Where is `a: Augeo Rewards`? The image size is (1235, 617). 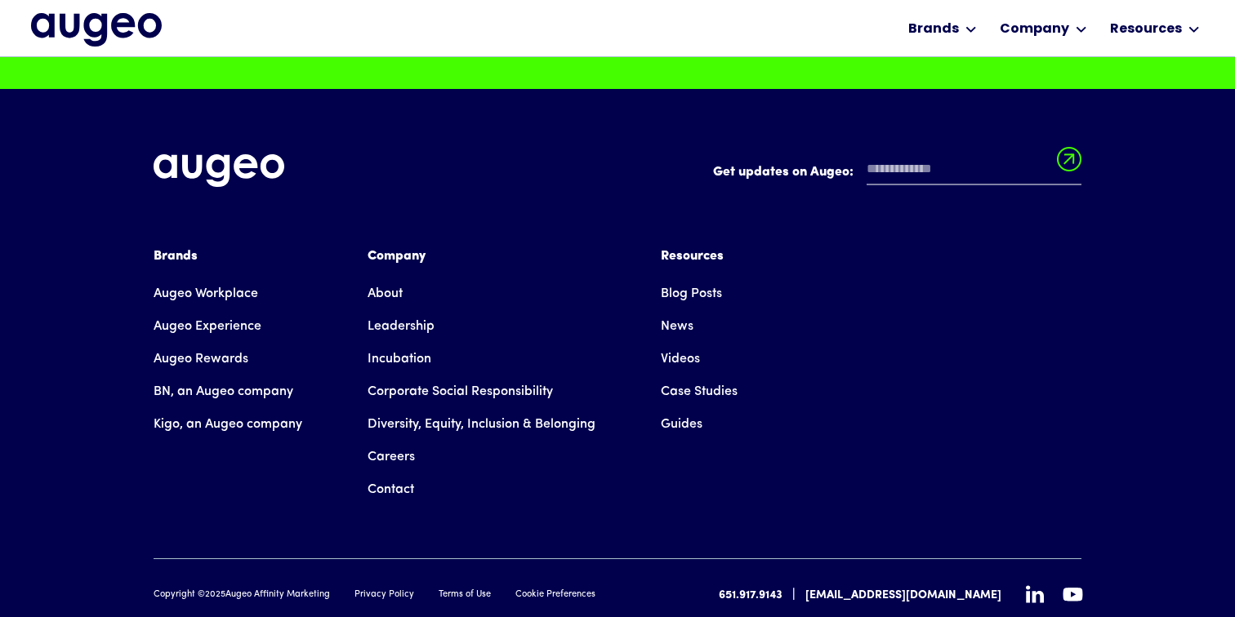 a: Augeo Rewards is located at coordinates (201, 359).